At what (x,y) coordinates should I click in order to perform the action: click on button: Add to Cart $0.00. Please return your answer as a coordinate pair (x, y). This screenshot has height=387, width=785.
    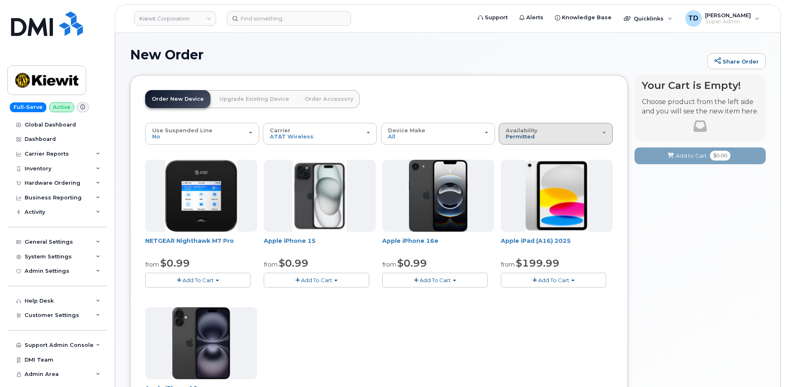
    Looking at the image, I should click on (700, 156).